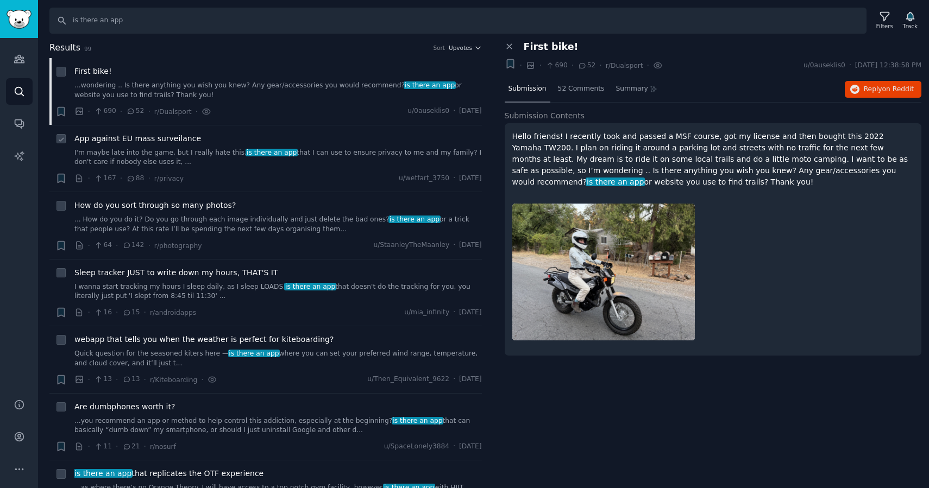 This screenshot has height=488, width=929. What do you see at coordinates (889, 90) in the screenshot?
I see `span: Reply` at bounding box center [889, 90].